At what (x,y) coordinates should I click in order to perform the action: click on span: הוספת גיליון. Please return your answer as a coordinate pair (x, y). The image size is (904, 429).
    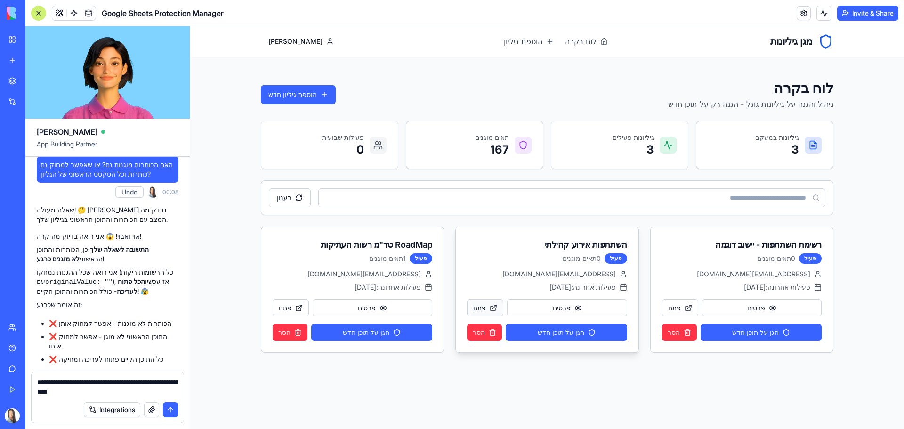
    Looking at the image, I should click on (333, 15).